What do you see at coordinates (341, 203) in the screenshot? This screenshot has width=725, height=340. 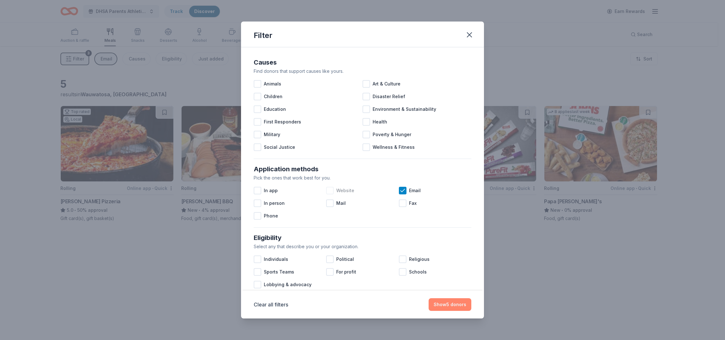 I see `span: Mail` at bounding box center [341, 203].